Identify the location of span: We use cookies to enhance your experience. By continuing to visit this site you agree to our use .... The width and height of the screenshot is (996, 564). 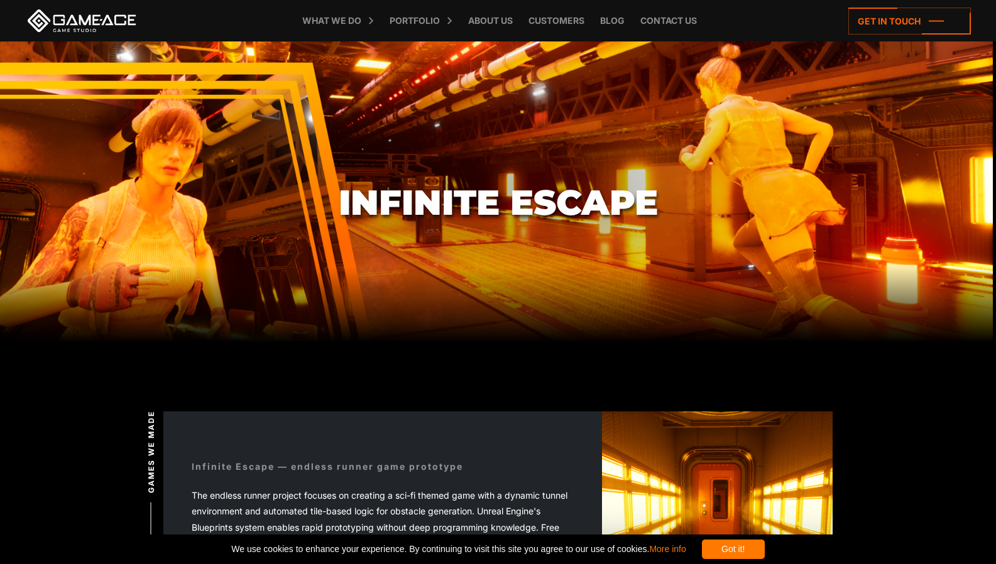
(458, 549).